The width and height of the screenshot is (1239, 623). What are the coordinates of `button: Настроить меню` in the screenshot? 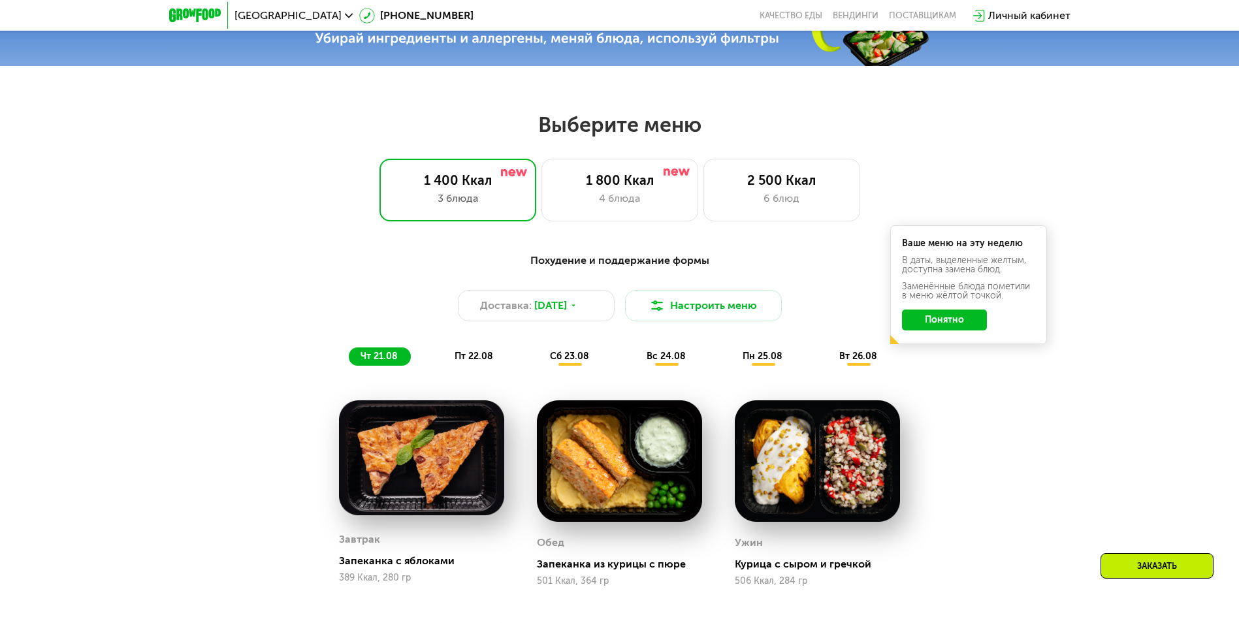 It's located at (704, 306).